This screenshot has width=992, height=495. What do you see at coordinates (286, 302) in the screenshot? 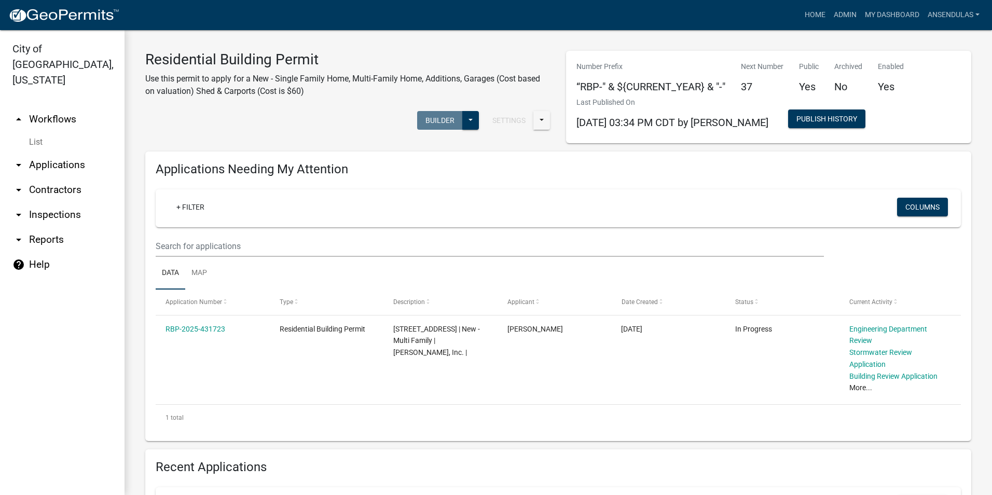
I see `span: Type` at bounding box center [286, 302].